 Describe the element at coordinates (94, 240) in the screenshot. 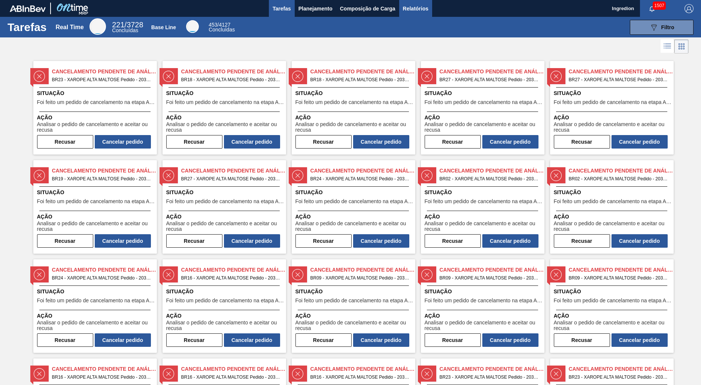

I see `div: Completar tarefa: 30206302` at that location.